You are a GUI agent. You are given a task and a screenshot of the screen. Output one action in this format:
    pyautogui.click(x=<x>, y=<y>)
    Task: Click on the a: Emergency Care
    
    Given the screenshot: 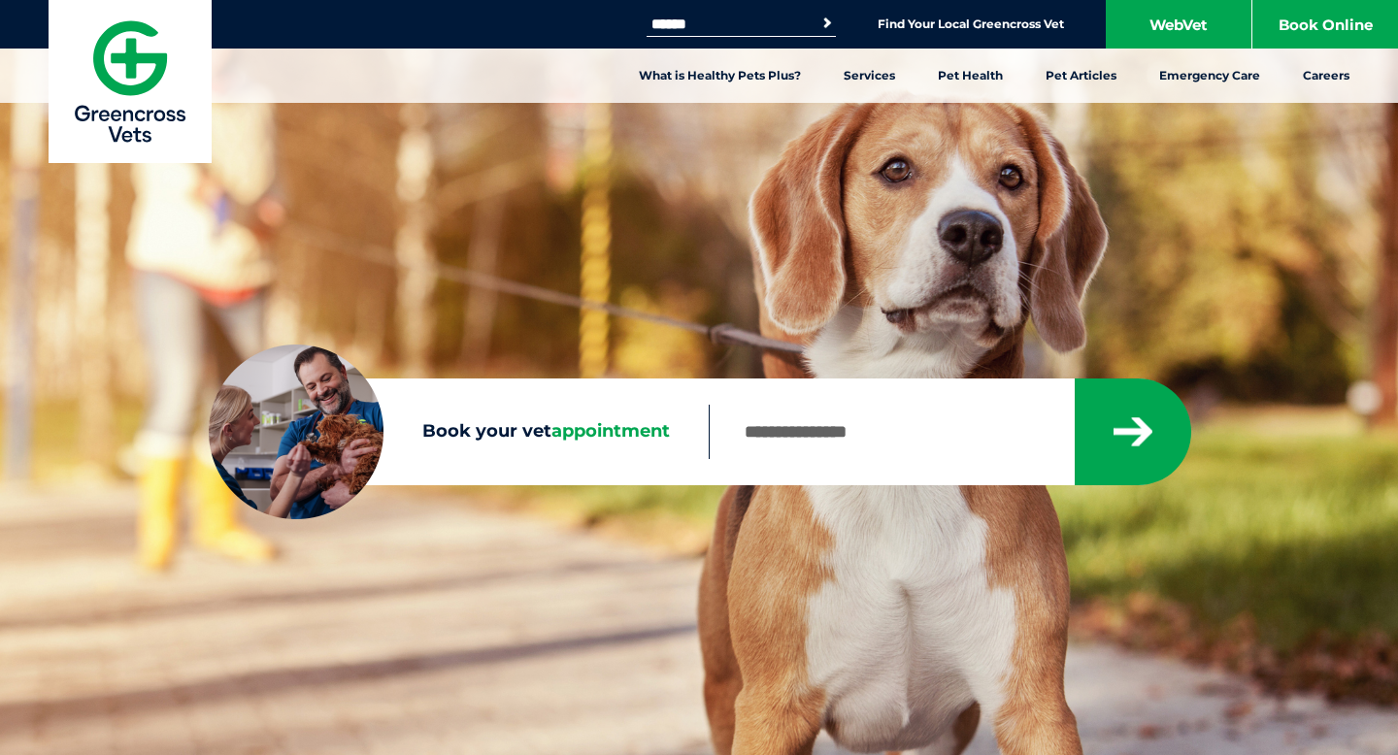 What is the action you would take?
    pyautogui.click(x=1210, y=76)
    